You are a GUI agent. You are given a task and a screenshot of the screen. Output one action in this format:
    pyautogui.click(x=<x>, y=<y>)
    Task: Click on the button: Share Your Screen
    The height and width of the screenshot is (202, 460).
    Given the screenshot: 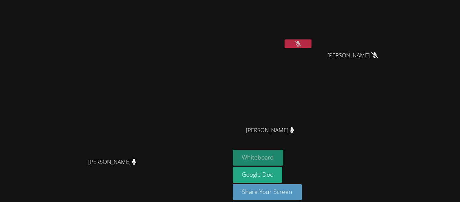 What is the action you would take?
    pyautogui.click(x=267, y=192)
    